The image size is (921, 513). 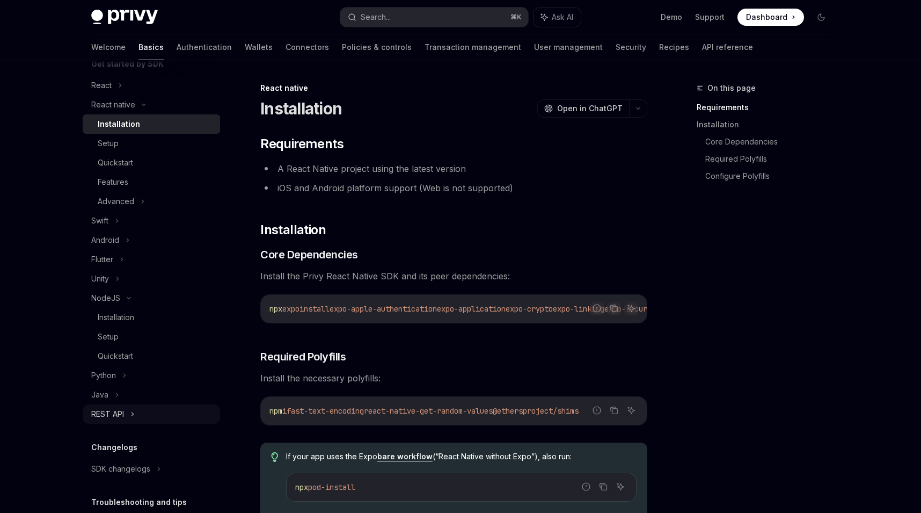 What do you see at coordinates (315, 309) in the screenshot?
I see `span: install` at bounding box center [315, 309].